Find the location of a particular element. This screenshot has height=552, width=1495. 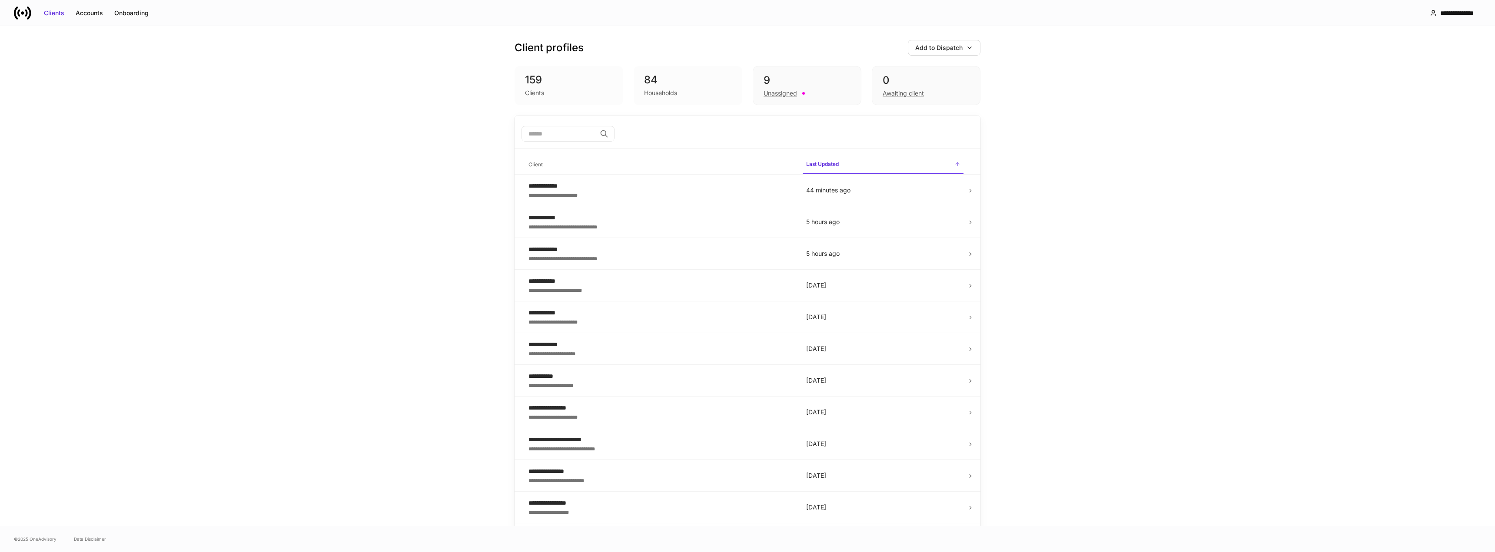

span: Client is located at coordinates (660, 165).